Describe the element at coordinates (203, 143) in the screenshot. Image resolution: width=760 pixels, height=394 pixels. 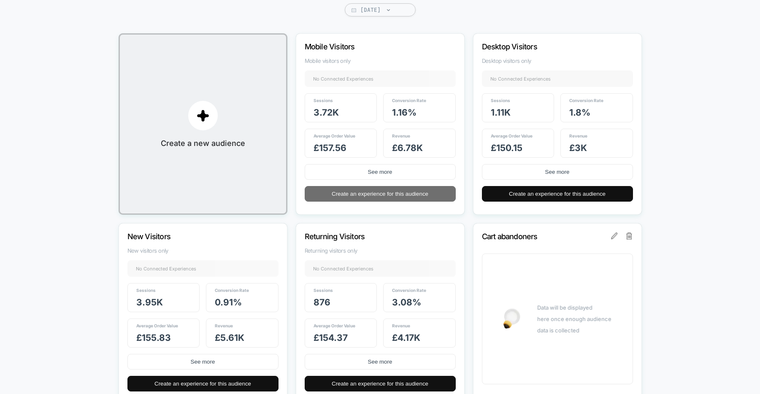
I see `span: Create a new audience` at that location.